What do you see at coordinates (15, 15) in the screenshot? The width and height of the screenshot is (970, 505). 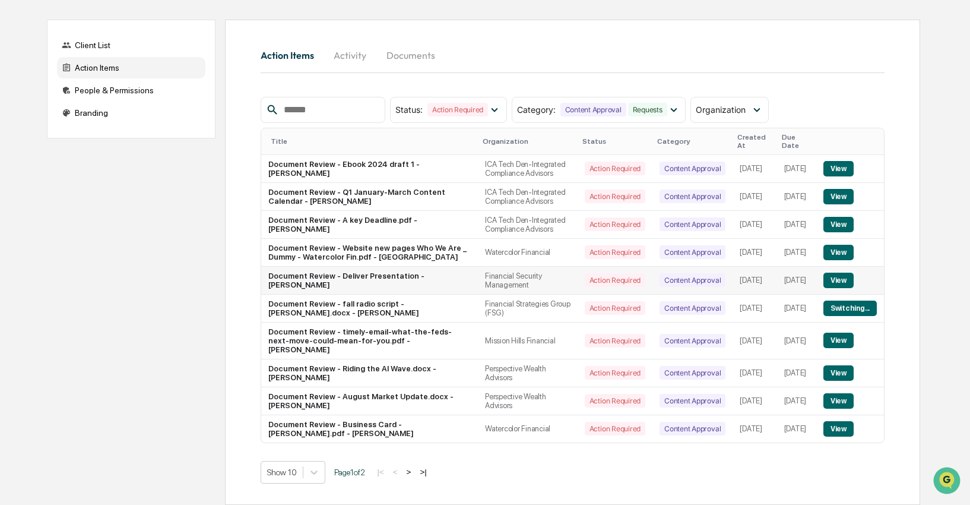 I see `button: Open customer support` at bounding box center [15, 15].